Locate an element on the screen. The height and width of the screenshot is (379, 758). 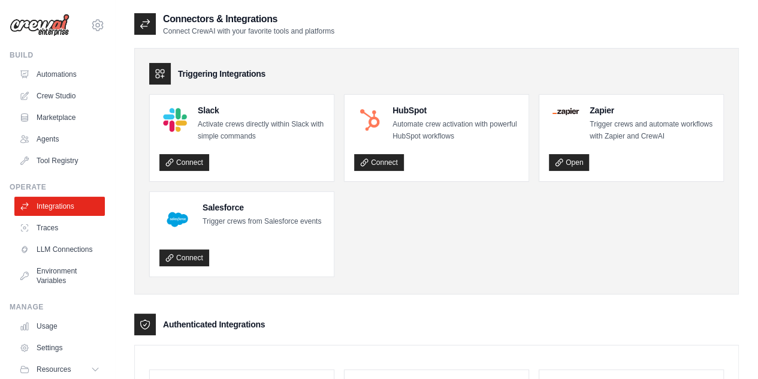
a: Environment Variables is located at coordinates (59, 276).